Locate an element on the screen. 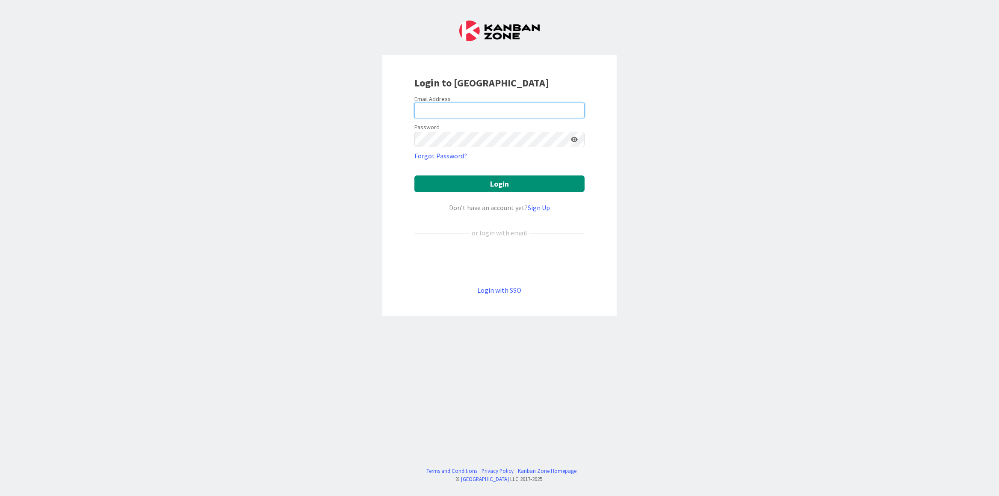 The image size is (999, 496). div: © LLC 2017- 2025 . is located at coordinates (500, 479).